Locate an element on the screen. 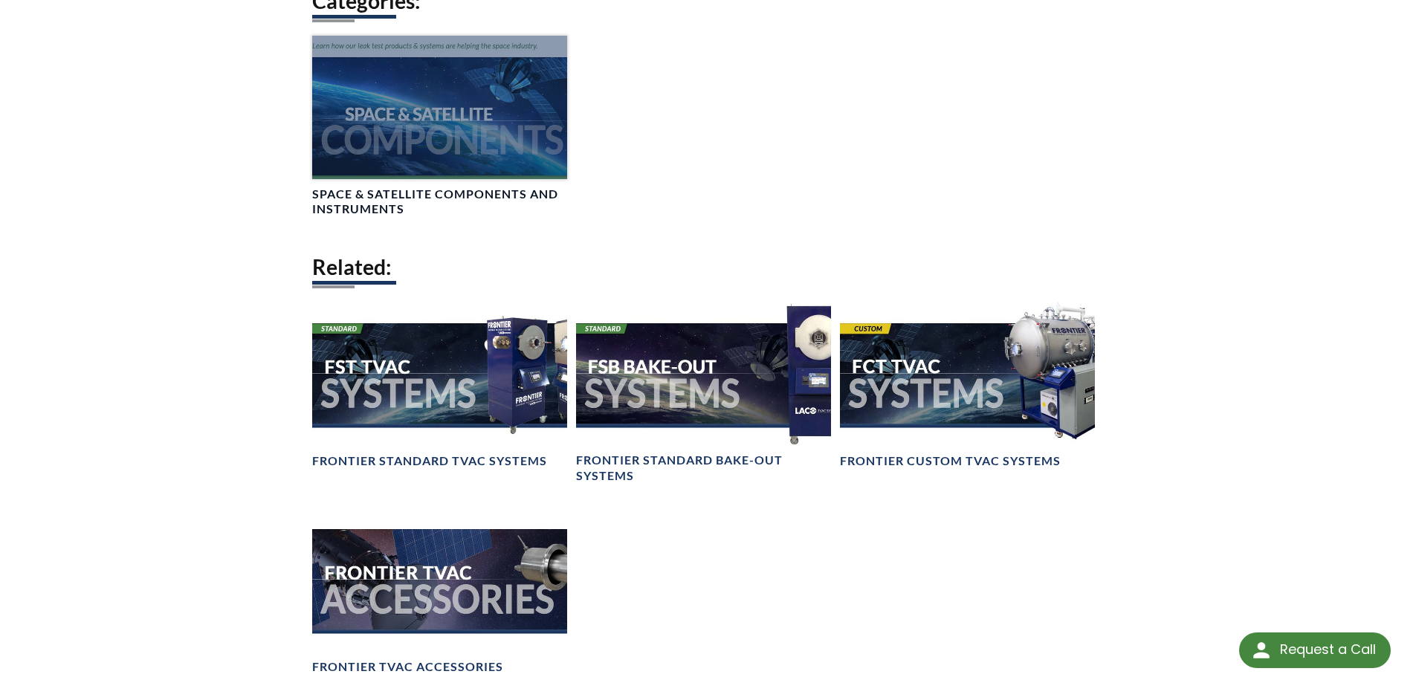 This screenshot has height=677, width=1416. a: FCT TVAC Systems headerFrontier Custom TVAC Systems is located at coordinates (967, 385).